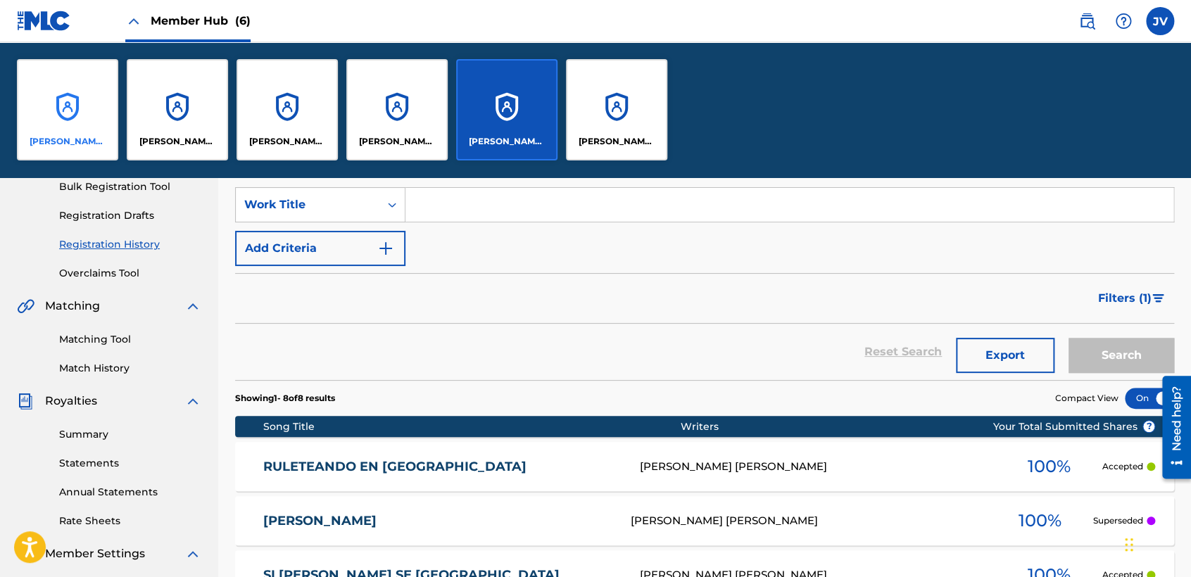 The width and height of the screenshot is (1191, 577). Describe the element at coordinates (130, 215) in the screenshot. I see `a: Registration Drafts` at that location.